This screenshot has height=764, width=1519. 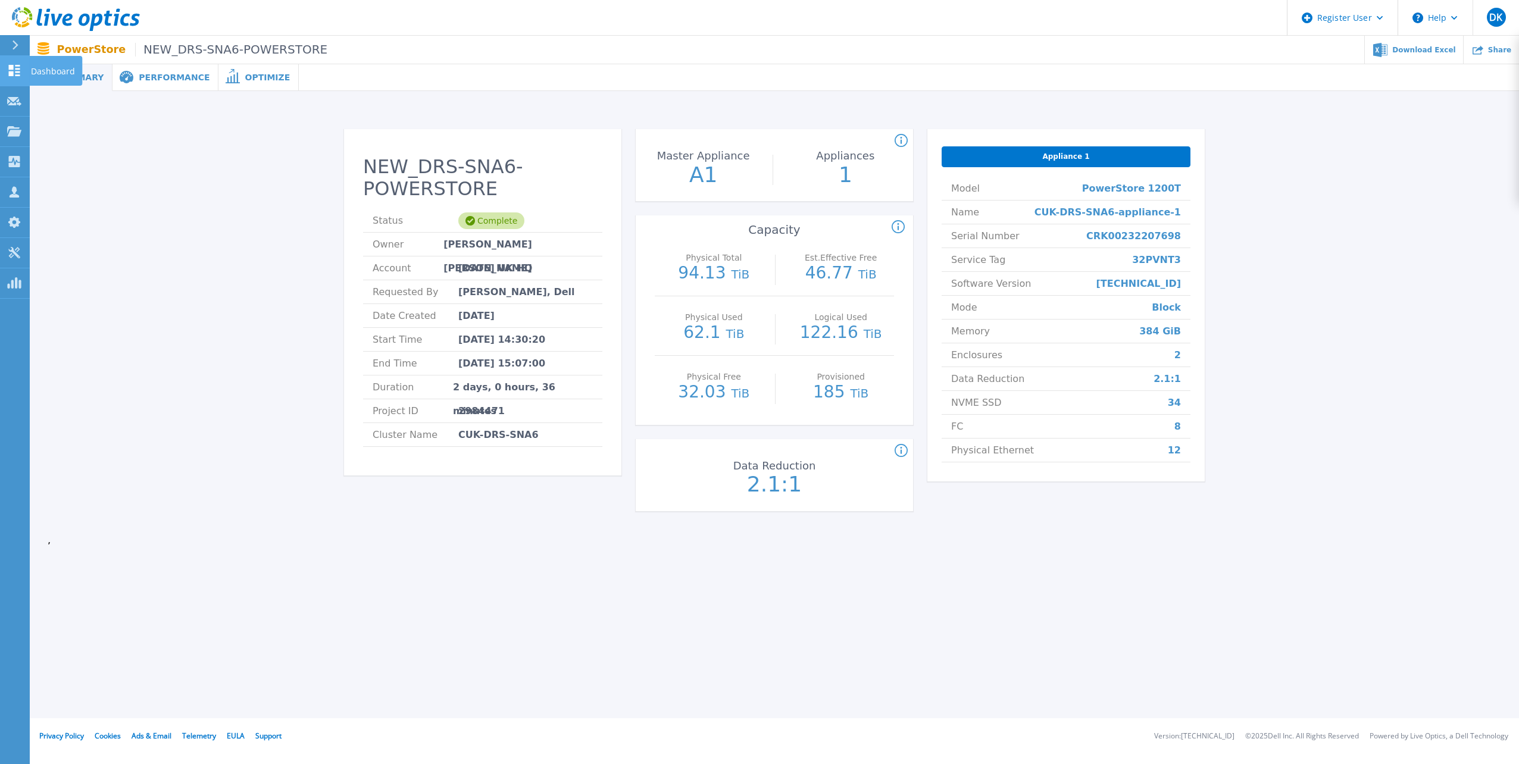 I want to click on span: Share, so click(x=1500, y=50).